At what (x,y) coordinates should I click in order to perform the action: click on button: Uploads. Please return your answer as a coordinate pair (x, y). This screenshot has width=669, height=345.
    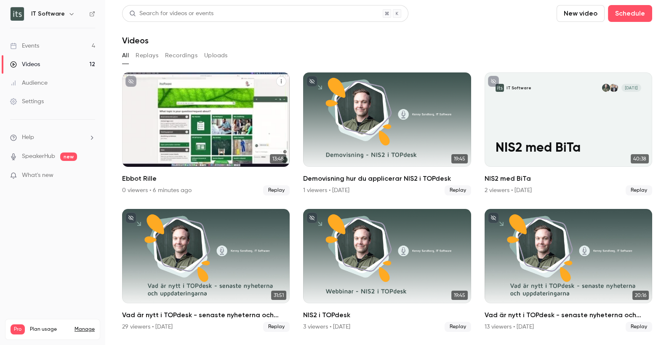
    Looking at the image, I should click on (216, 56).